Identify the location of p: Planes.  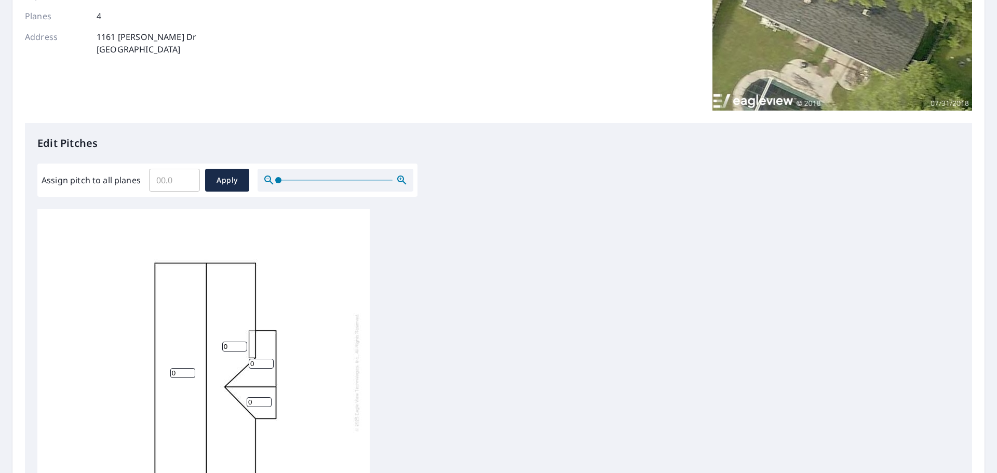
(56, 16).